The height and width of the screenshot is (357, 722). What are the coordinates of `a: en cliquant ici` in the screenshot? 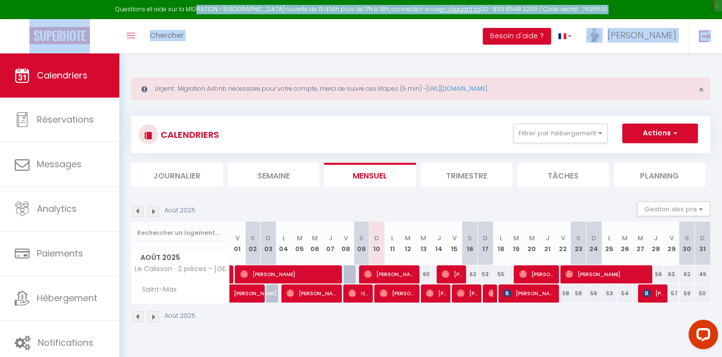 It's located at (460, 9).